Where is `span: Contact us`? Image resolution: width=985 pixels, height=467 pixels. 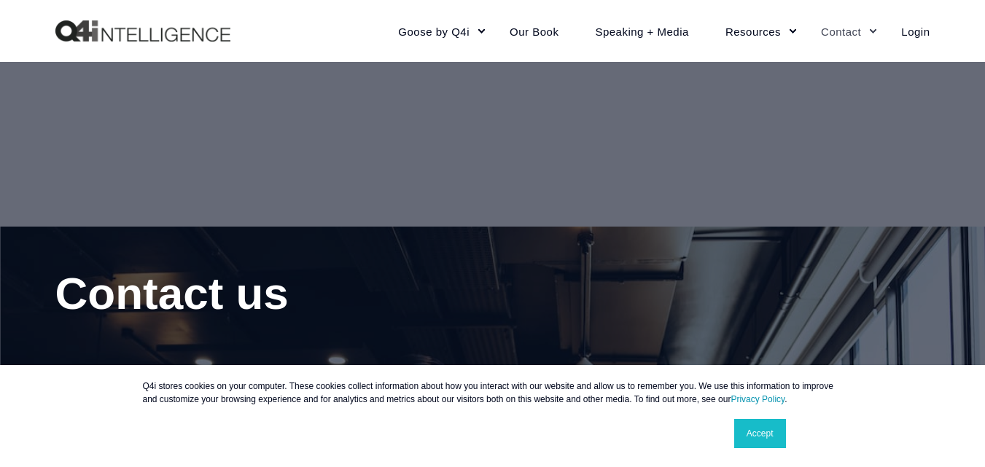 span: Contact us is located at coordinates (172, 293).